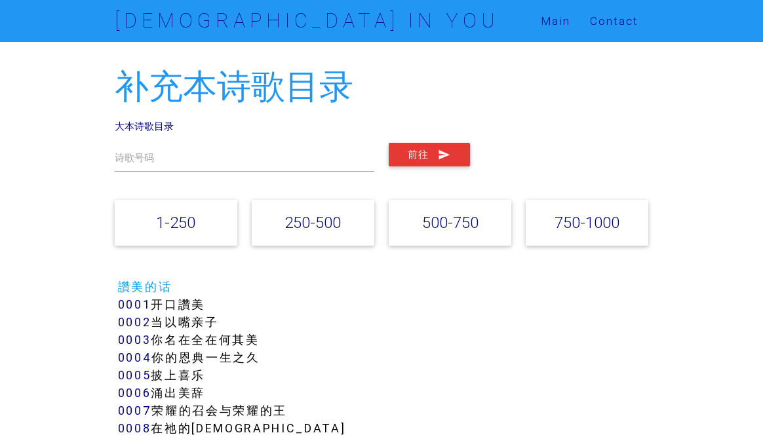  What do you see at coordinates (134, 304) in the screenshot?
I see `a: 0001` at bounding box center [134, 304].